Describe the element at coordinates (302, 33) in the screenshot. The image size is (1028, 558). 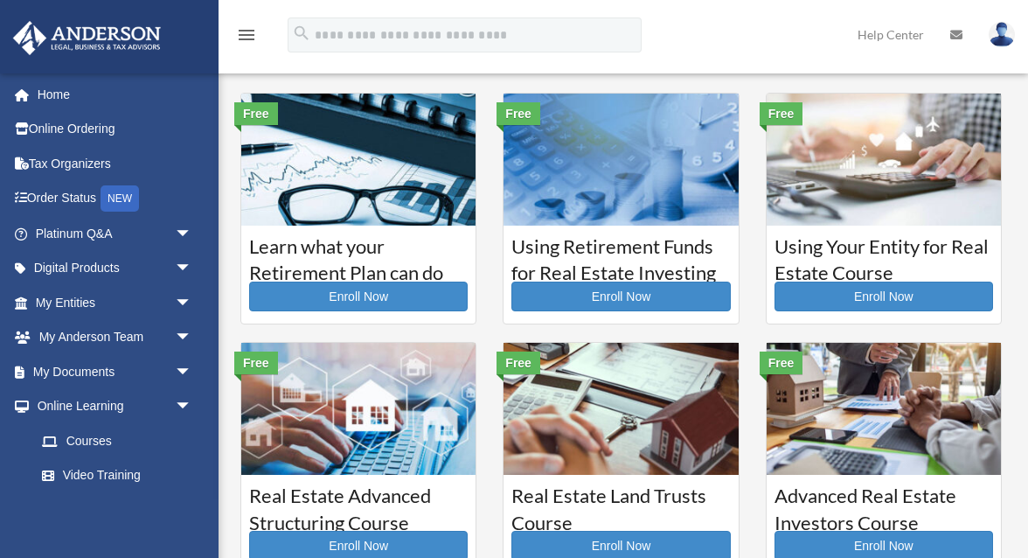
I see `i: search` at that location.